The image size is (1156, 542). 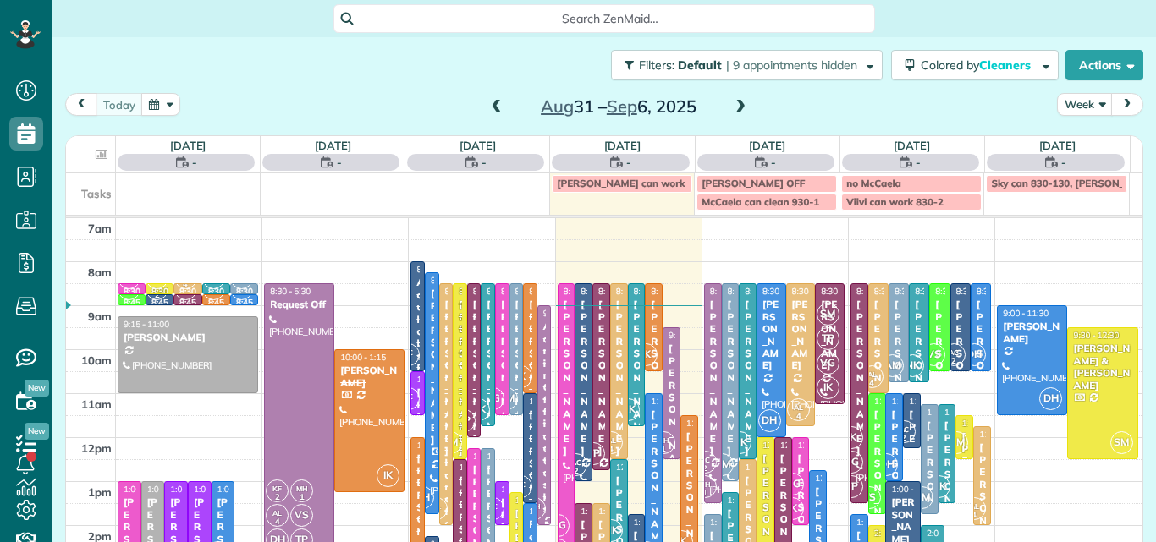 What do you see at coordinates (552, 401) in the screenshot?
I see `span: 11:00 - 1:30` at bounding box center [552, 401].